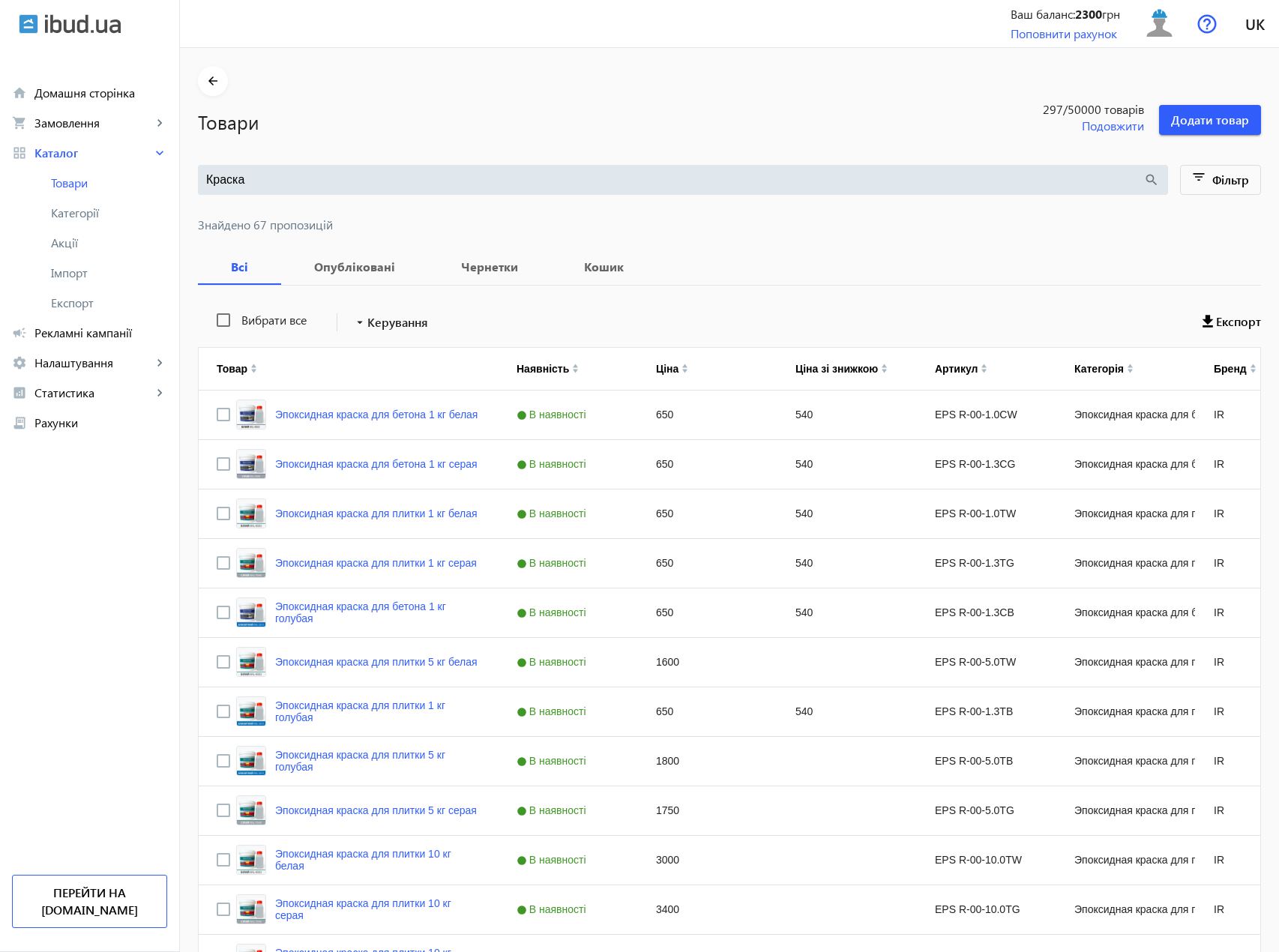 The image size is (1279, 952). Describe the element at coordinates (108, 213) in the screenshot. I see `span: Категорії` at that location.